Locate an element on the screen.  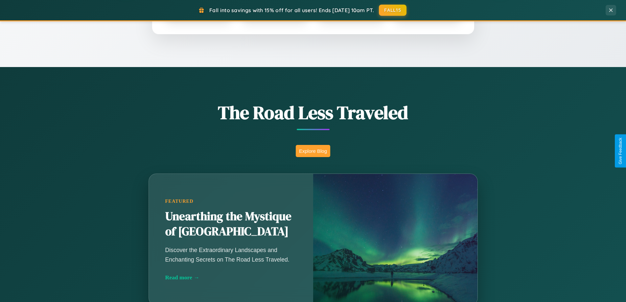
div: Read more → is located at coordinates (231, 277).